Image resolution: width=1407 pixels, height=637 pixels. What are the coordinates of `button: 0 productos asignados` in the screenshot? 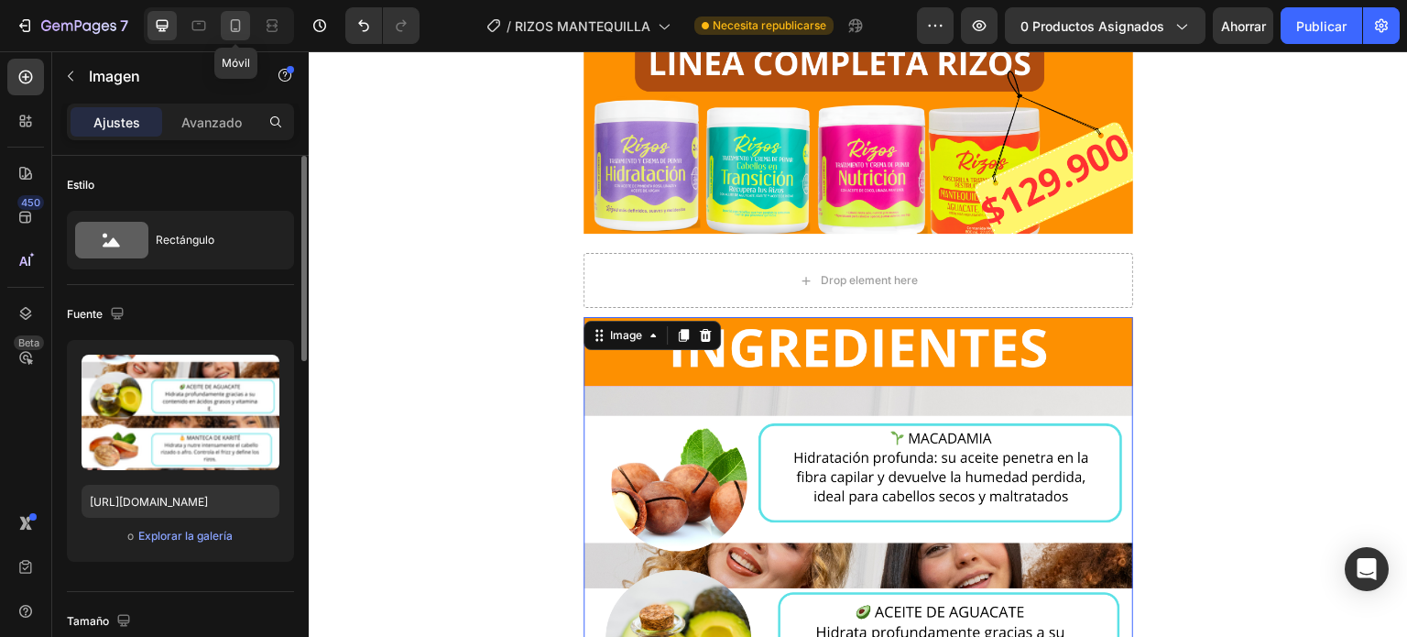 It's located at (1105, 26).